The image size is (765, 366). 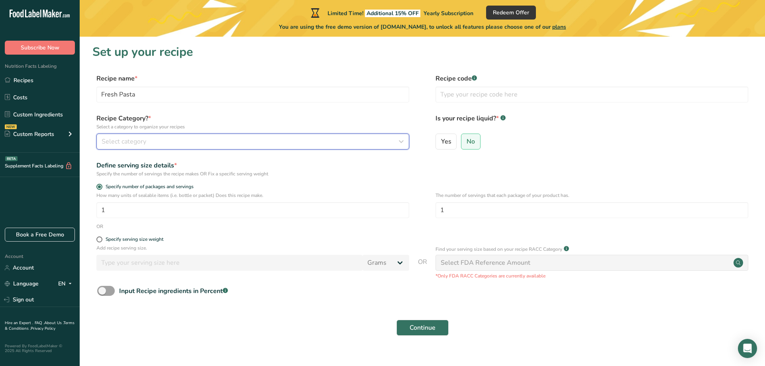 What do you see at coordinates (449, 13) in the screenshot?
I see `span: Yearly Subscription` at bounding box center [449, 13].